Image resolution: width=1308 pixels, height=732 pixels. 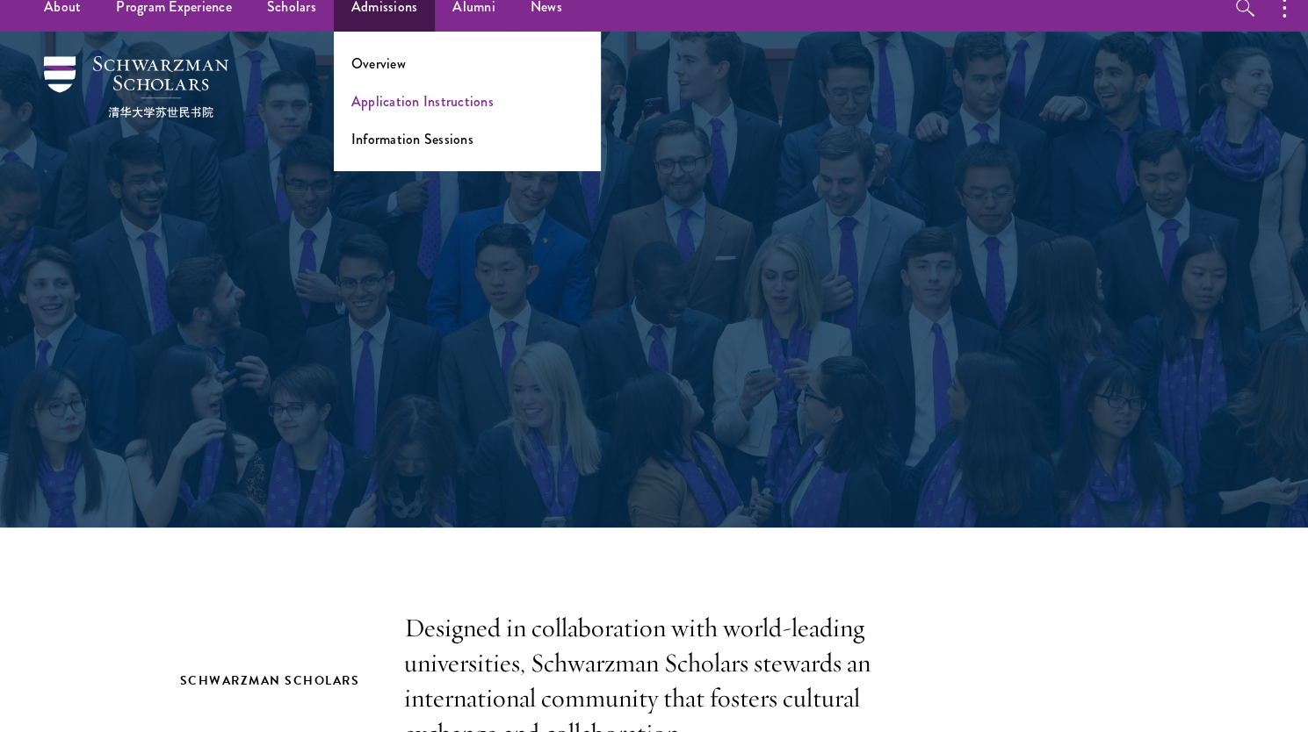 I want to click on a: Information Sessions, so click(x=412, y=139).